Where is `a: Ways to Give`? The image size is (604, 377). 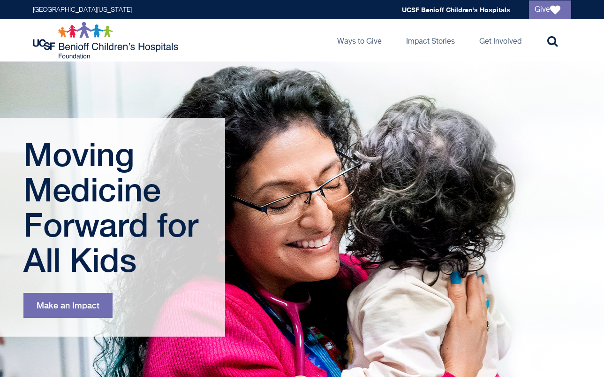
a: Ways to Give is located at coordinates (359, 40).